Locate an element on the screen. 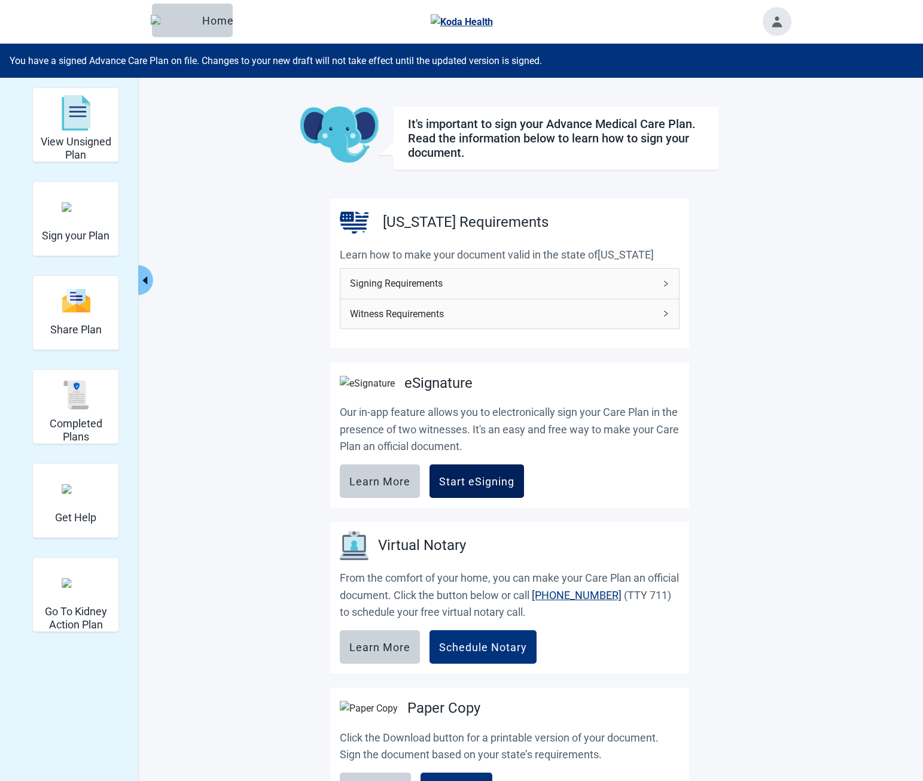  h2: View Unsigned Plan is located at coordinates (75, 148).